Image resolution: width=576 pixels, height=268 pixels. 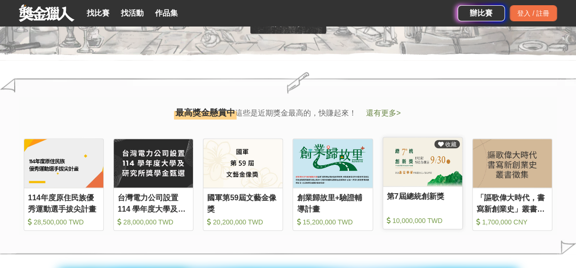 What do you see at coordinates (423, 183) in the screenshot?
I see `a: Cover Image 收藏第7屆總統創新獎 10,000,000 TWD` at bounding box center [423, 183].